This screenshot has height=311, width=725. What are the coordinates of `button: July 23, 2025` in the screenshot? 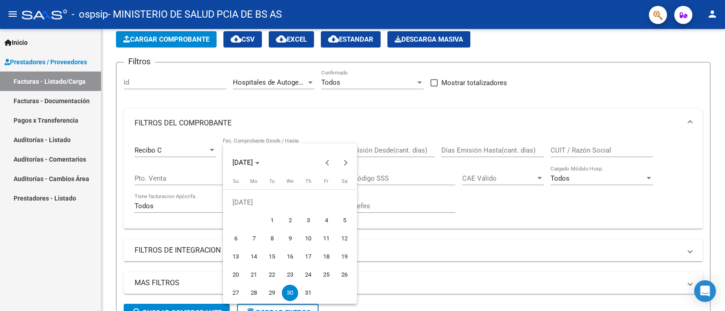 It's located at (290, 275).